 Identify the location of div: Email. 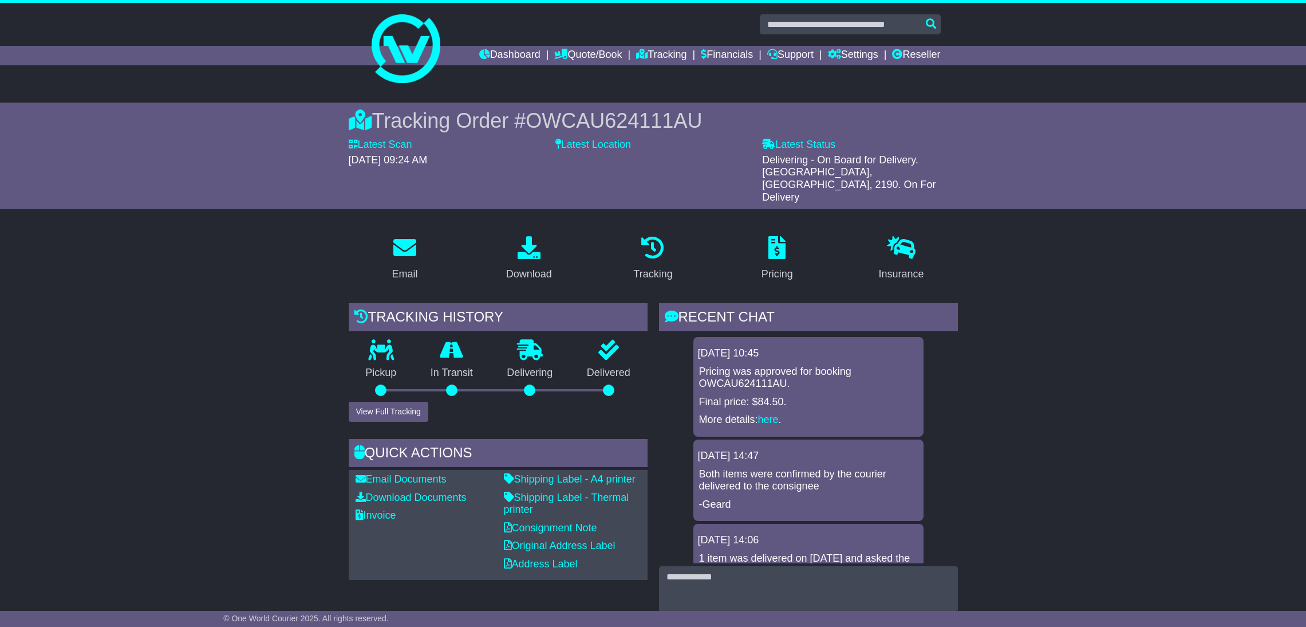
(404, 274).